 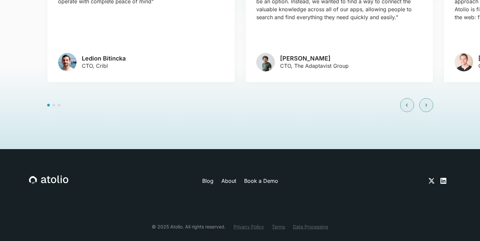 What do you see at coordinates (279, 226) in the screenshot?
I see `a: Terms` at bounding box center [279, 226].